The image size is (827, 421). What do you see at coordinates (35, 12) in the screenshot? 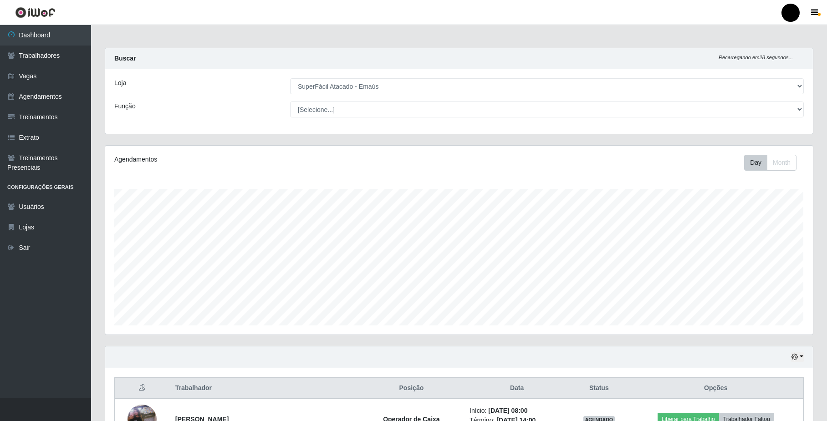
I see `img: CoreUI Logo` at bounding box center [35, 12].